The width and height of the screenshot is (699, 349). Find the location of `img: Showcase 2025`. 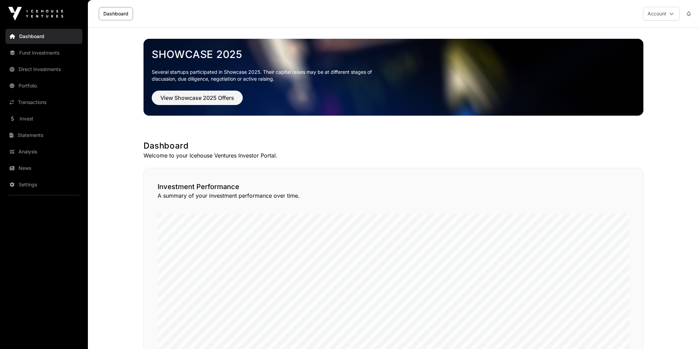

img: Showcase 2025 is located at coordinates (393, 77).